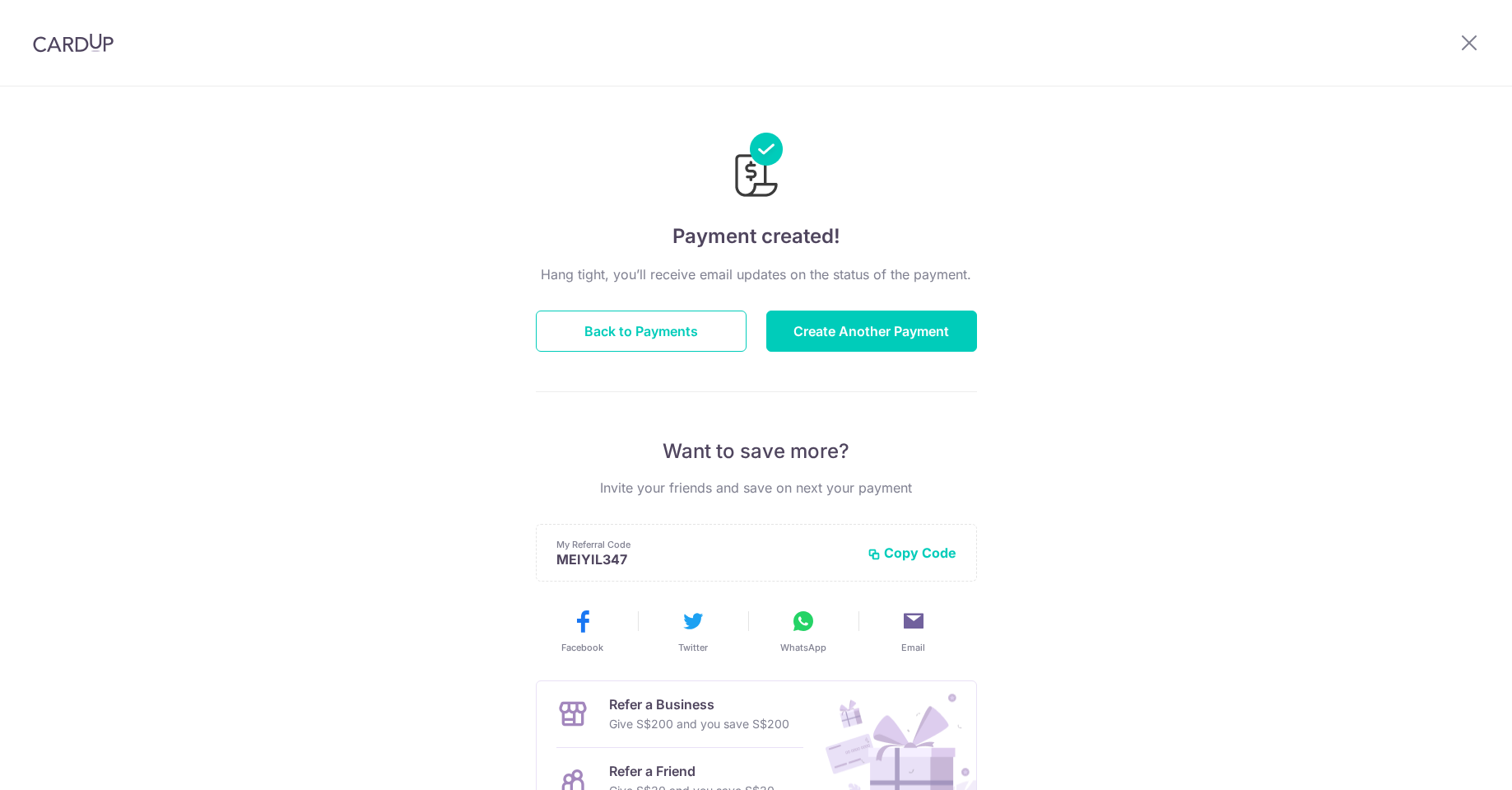 The width and height of the screenshot is (1512, 790). Describe the element at coordinates (757, 275) in the screenshot. I see `p: Hang tight, you’ll receive email updates on the status of the payment.` at that location.